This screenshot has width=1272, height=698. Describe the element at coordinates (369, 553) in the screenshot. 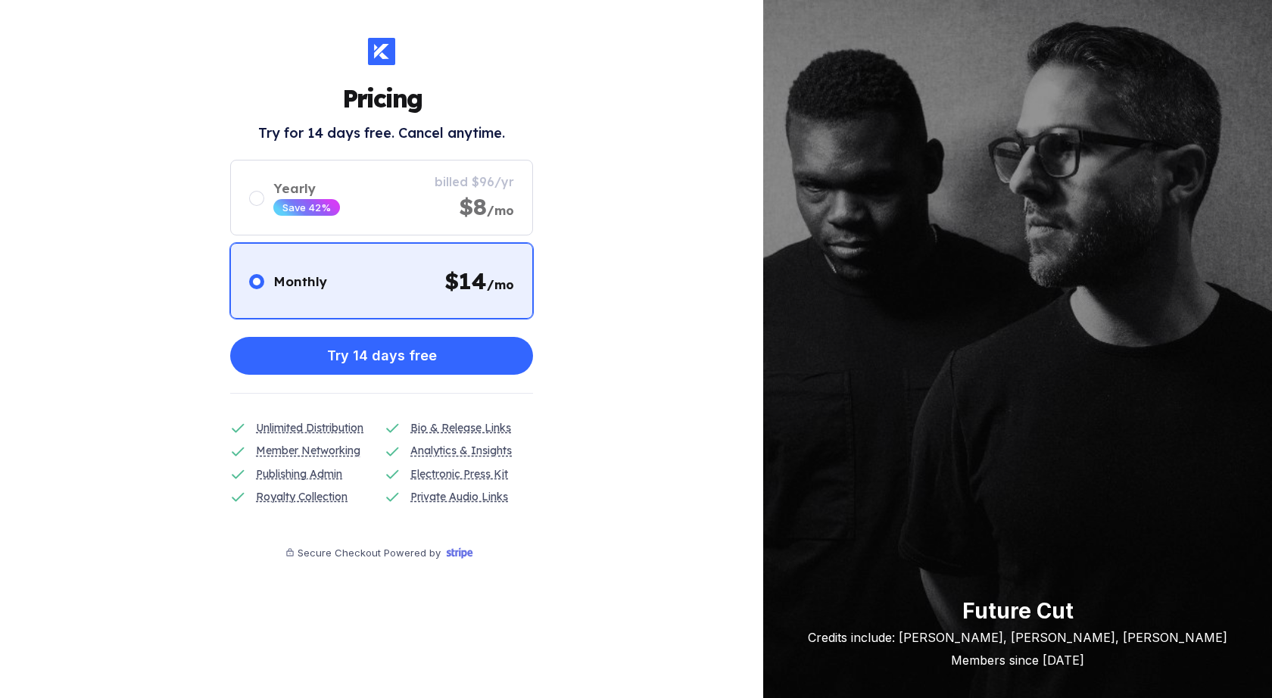

I see `div: Secure Checkout Powered by` at that location.